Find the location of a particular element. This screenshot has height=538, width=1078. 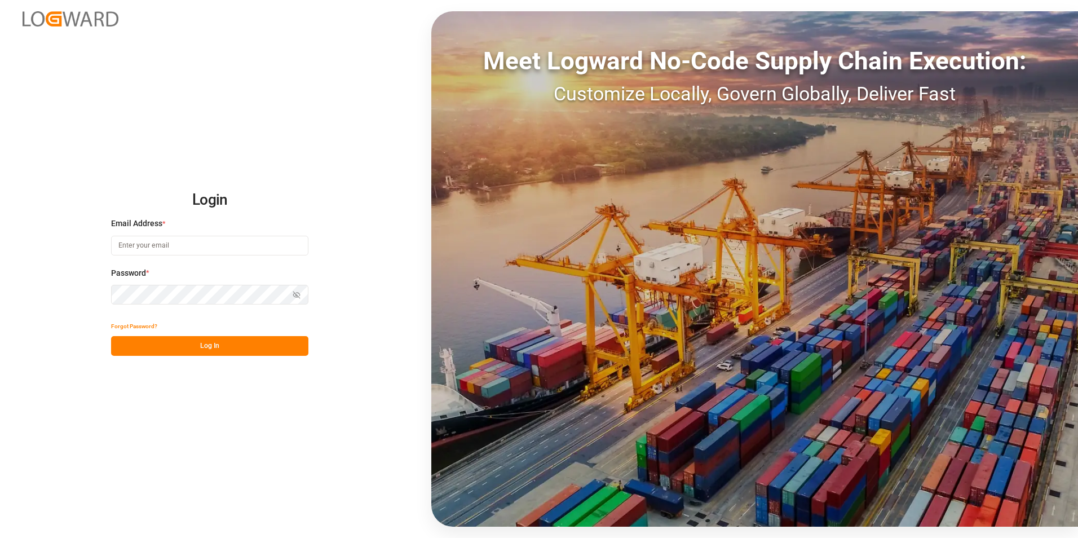

h2: Login is located at coordinates (210, 200).